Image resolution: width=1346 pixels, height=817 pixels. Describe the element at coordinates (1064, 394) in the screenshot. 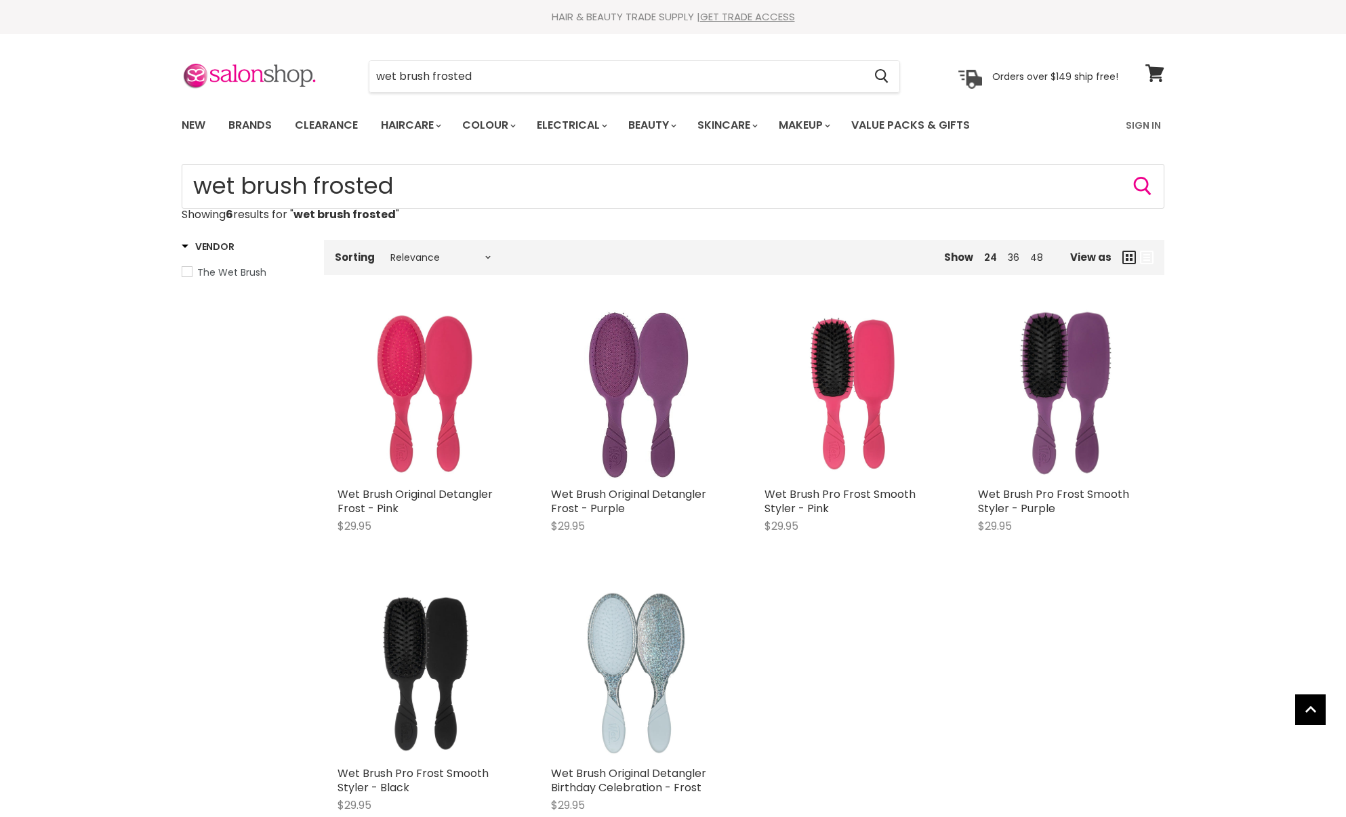

I see `img: Wet Brush Pro Frost Smooth Styler - Purple` at that location.